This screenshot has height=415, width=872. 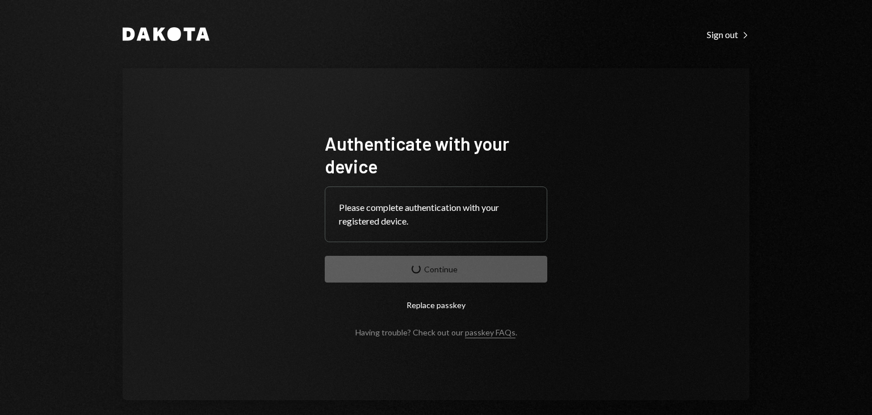 I want to click on a: passkey FAQs, so click(x=490, y=332).